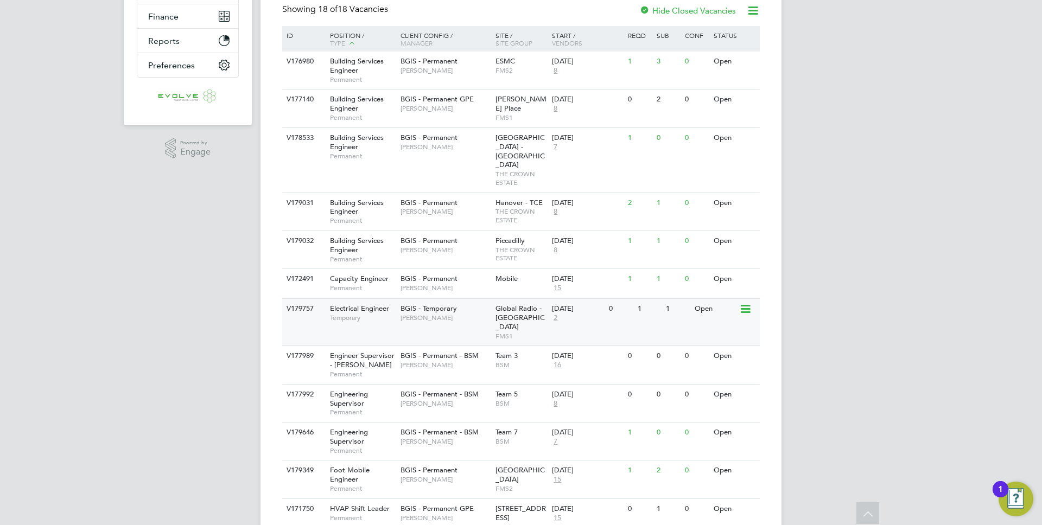 The image size is (1042, 525). What do you see at coordinates (337, 43) in the screenshot?
I see `span: Type` at bounding box center [337, 43].